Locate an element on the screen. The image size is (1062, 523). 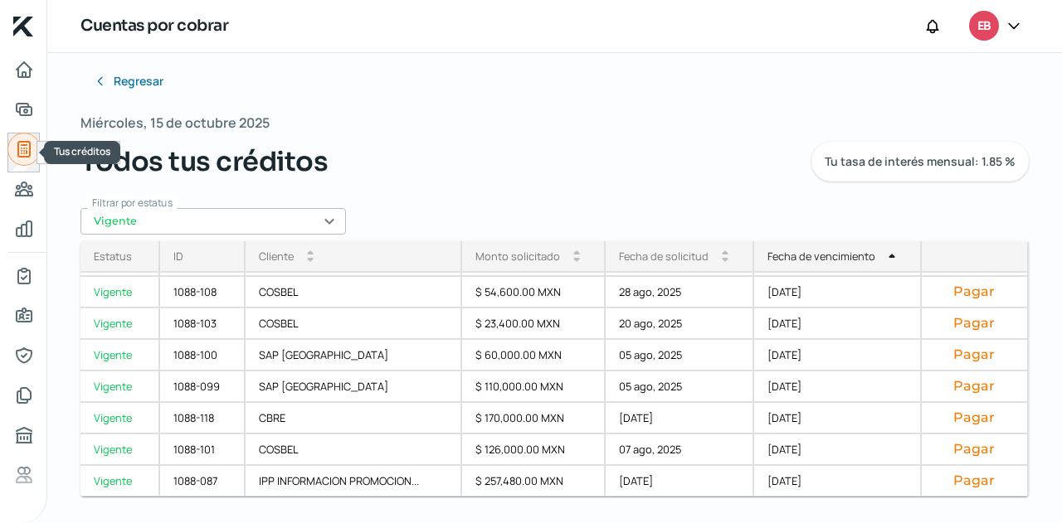
a: Representantes is located at coordinates (24, 356).